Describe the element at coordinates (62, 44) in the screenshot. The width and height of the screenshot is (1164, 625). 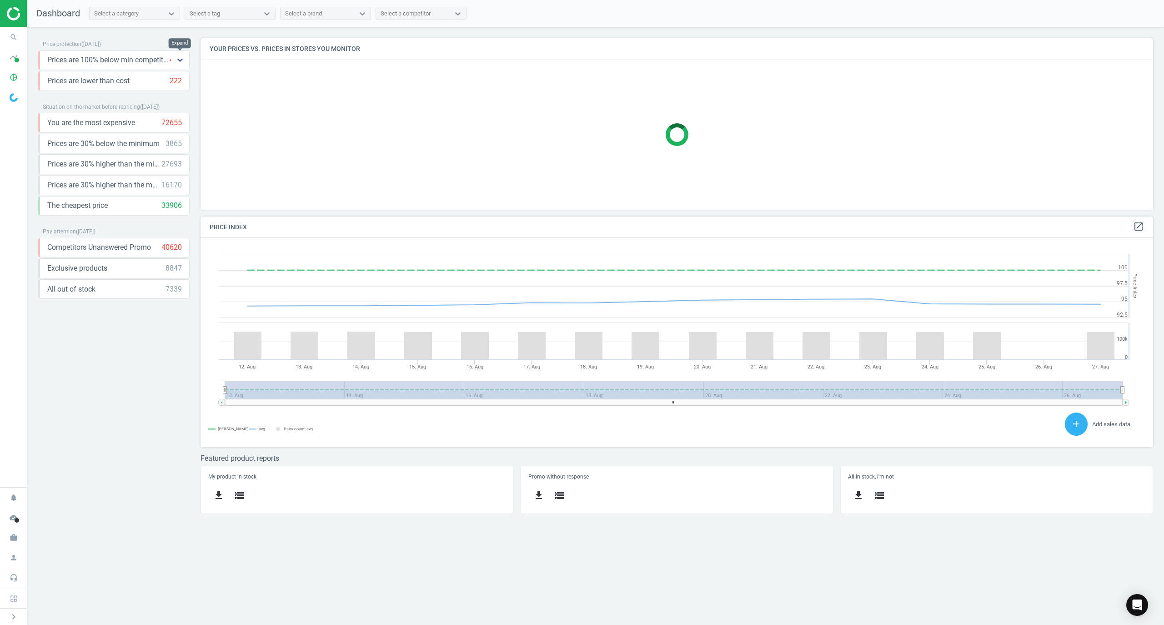
I see `span: Price protection` at that location.